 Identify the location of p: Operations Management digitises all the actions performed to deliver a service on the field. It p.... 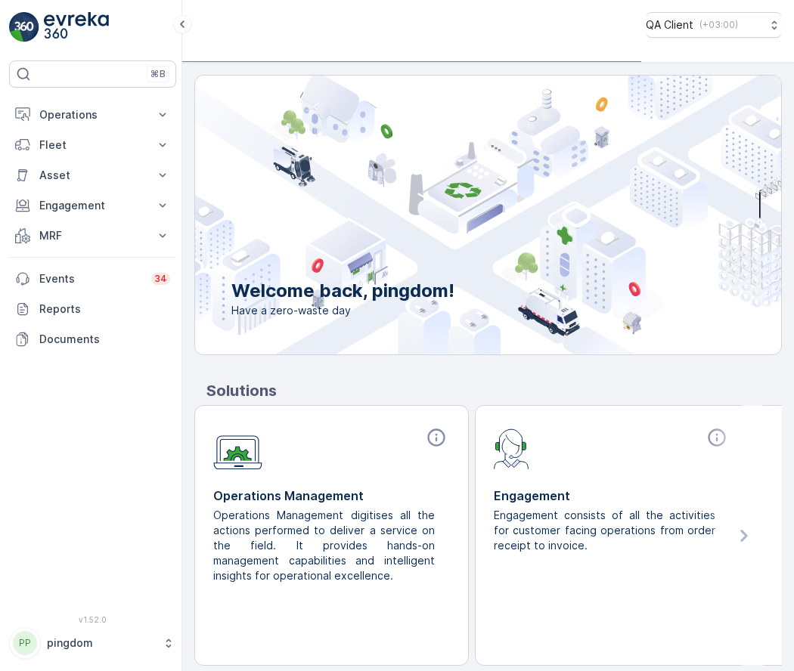
(325, 546).